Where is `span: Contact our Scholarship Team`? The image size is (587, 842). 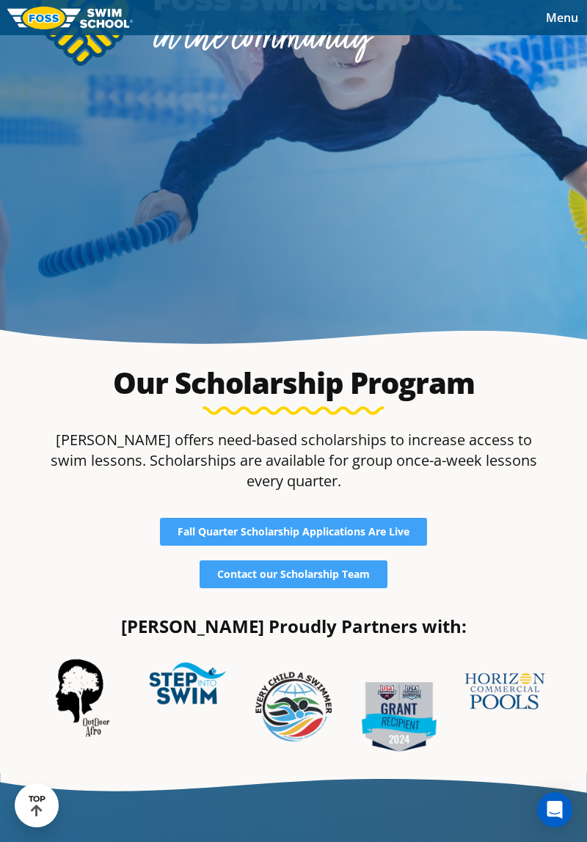
span: Contact our Scholarship Team is located at coordinates (293, 574).